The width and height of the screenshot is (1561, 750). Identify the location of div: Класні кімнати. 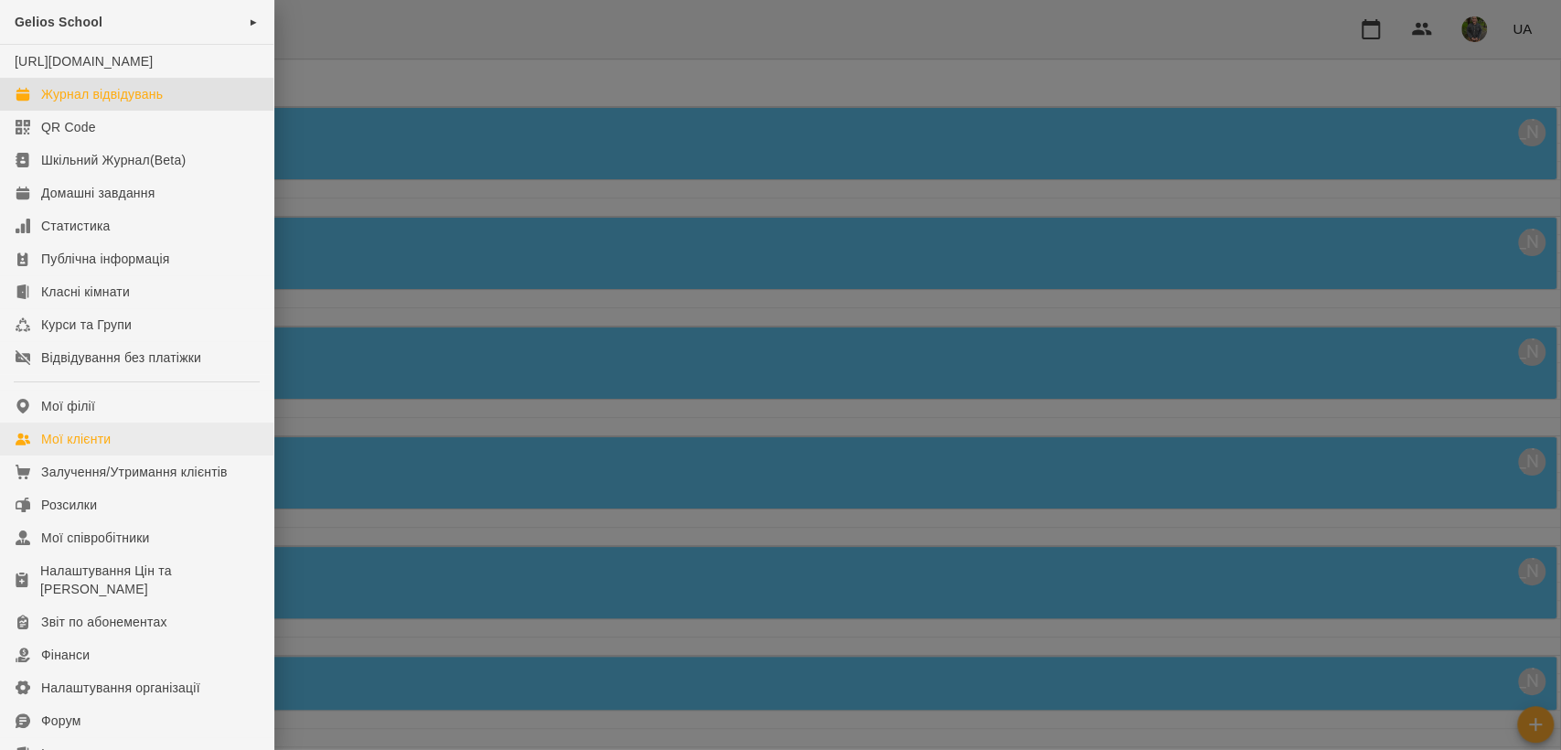
(85, 292).